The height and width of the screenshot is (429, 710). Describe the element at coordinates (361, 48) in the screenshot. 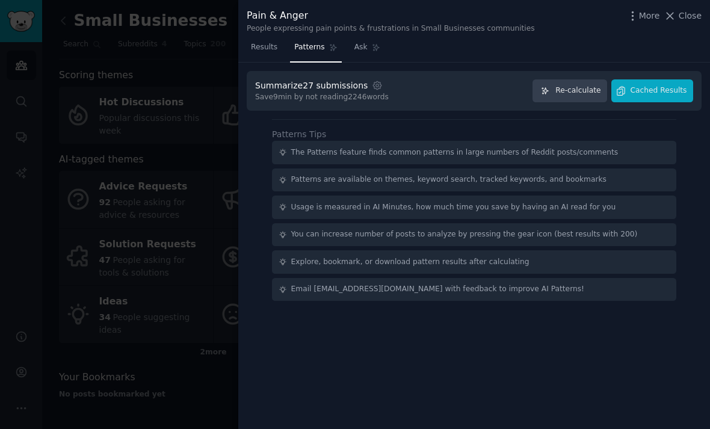

I see `span: Ask` at that location.